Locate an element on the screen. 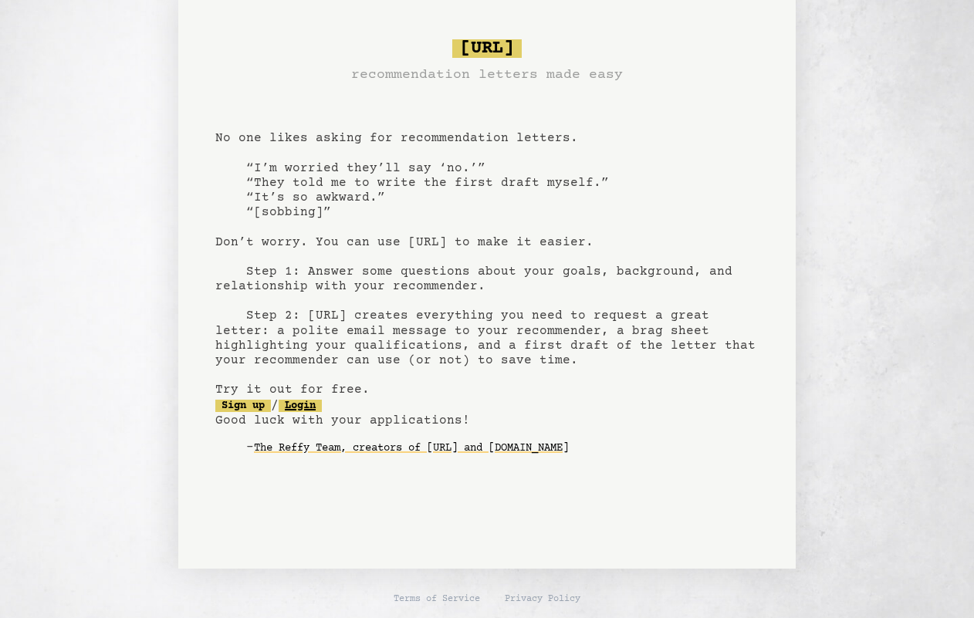  h3: recommendation letters made easy is located at coordinates (487, 75).